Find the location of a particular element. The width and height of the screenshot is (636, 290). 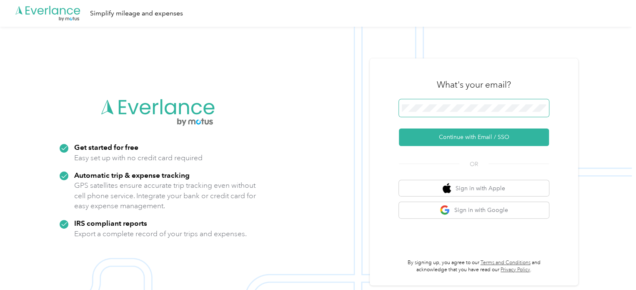

strong: Get started for free is located at coordinates (106, 147).